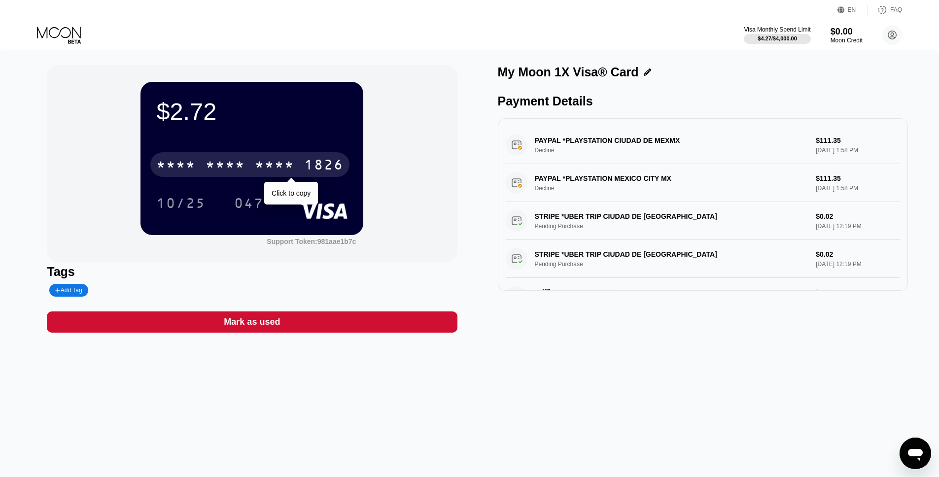 This screenshot has width=939, height=477. Describe the element at coordinates (777, 30) in the screenshot. I see `div: Visa Monthly Spend Limit` at that location.